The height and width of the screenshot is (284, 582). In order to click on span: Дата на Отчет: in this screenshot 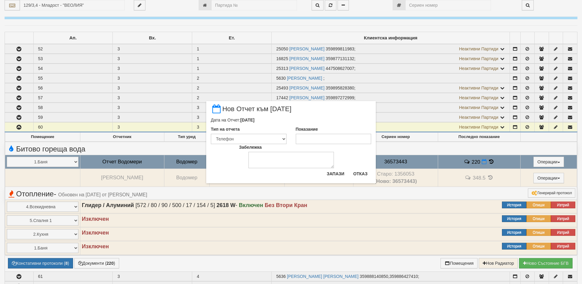, I will do `click(232, 120)`.